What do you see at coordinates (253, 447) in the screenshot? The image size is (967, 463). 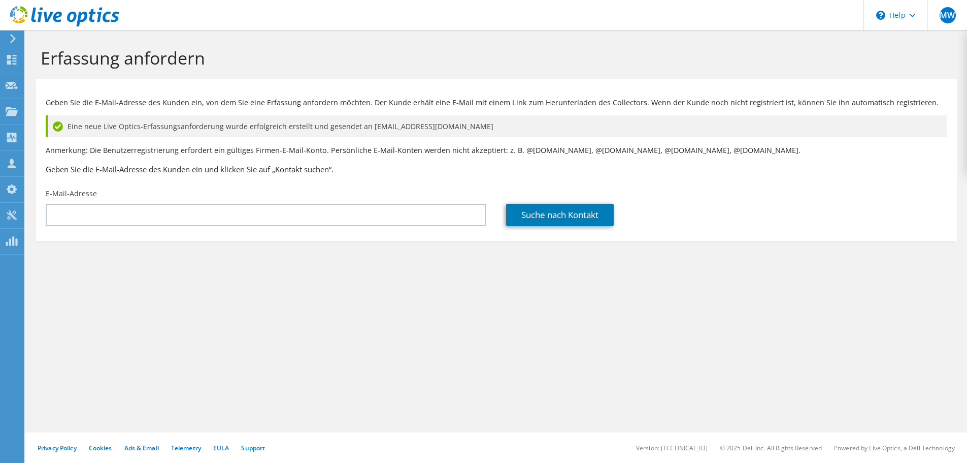 I see `a: Support` at bounding box center [253, 447].